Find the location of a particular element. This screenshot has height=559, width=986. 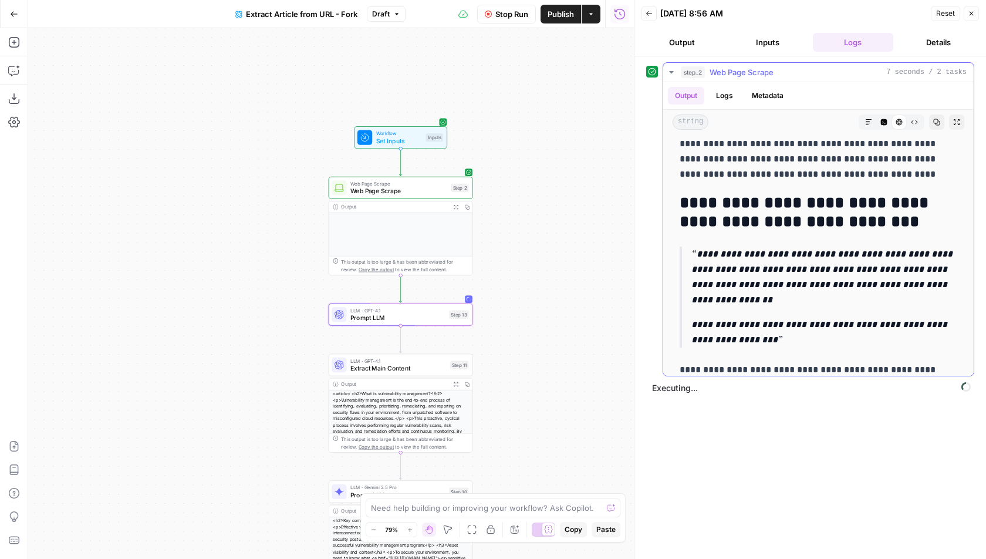

button: Metadata is located at coordinates (768, 96).